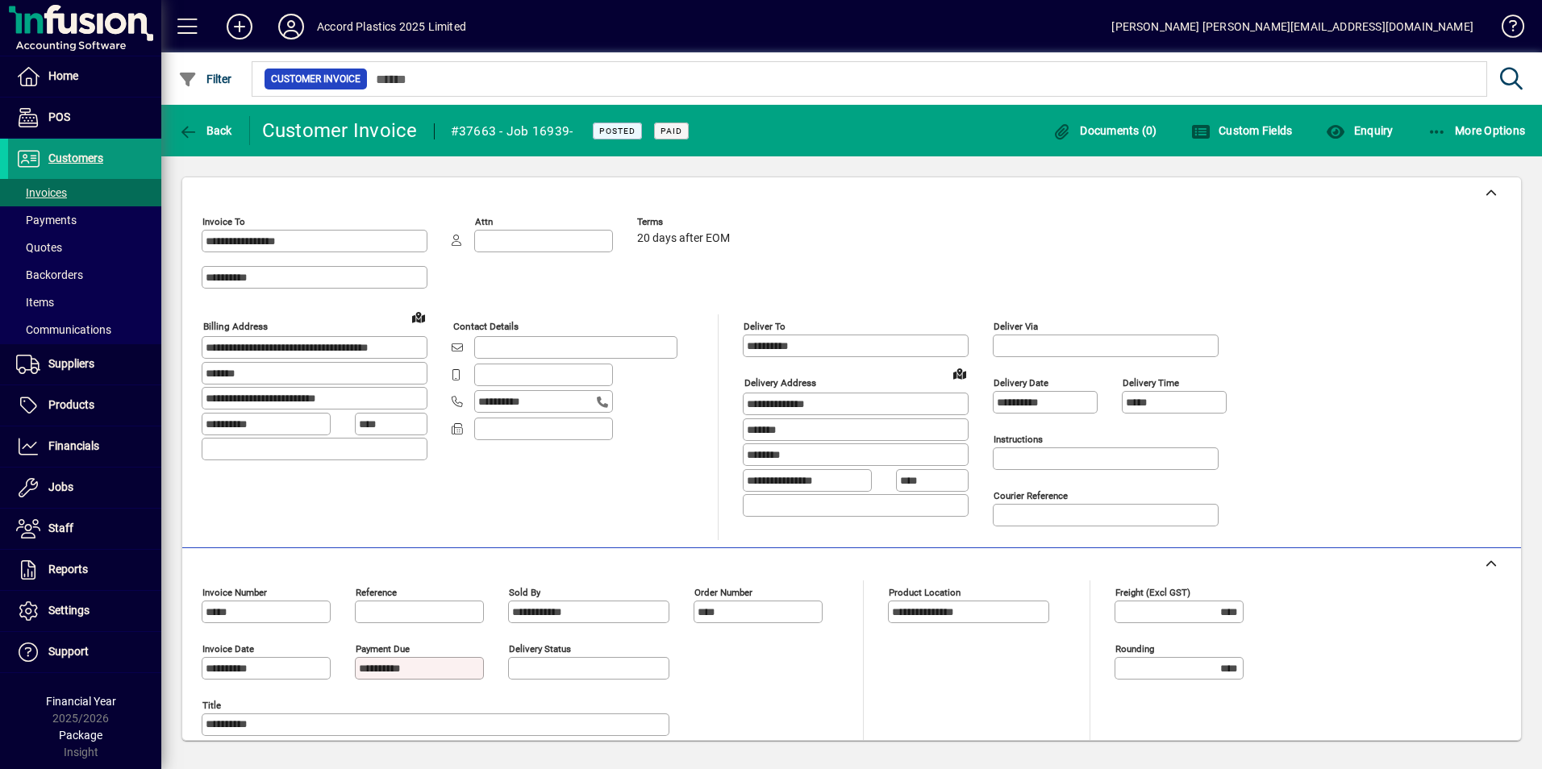 The image size is (1542, 769). I want to click on span: Backorders, so click(49, 275).